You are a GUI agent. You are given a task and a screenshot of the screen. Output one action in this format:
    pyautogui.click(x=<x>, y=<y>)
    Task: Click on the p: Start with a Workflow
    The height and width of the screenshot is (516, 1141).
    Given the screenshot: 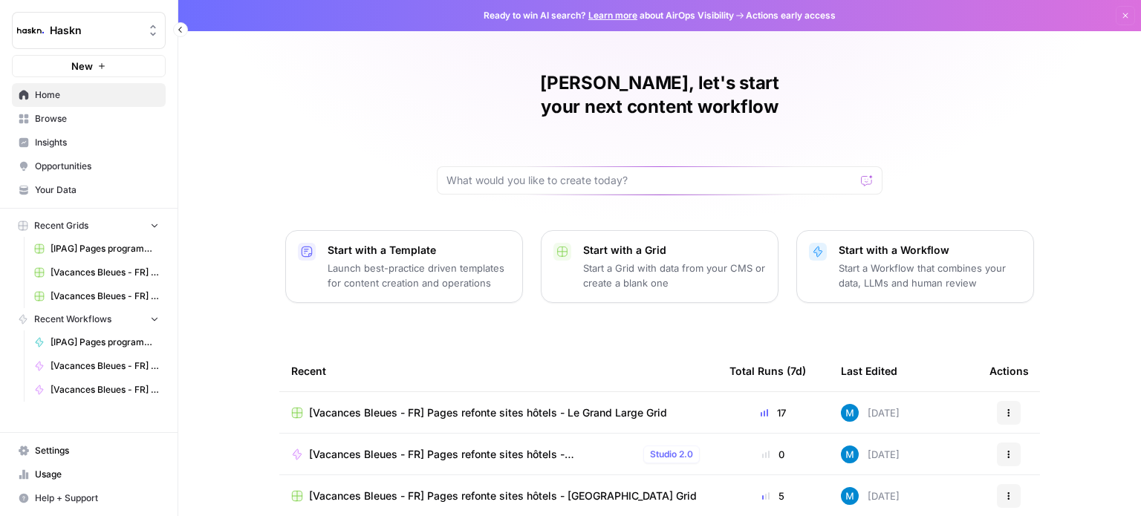 What is the action you would take?
    pyautogui.click(x=930, y=250)
    